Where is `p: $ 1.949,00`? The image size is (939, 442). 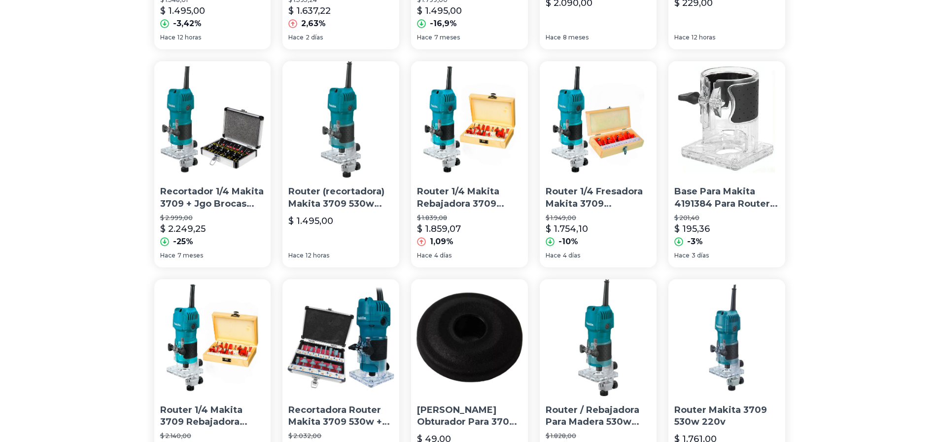
p: $ 1.949,00 is located at coordinates (598, 218).